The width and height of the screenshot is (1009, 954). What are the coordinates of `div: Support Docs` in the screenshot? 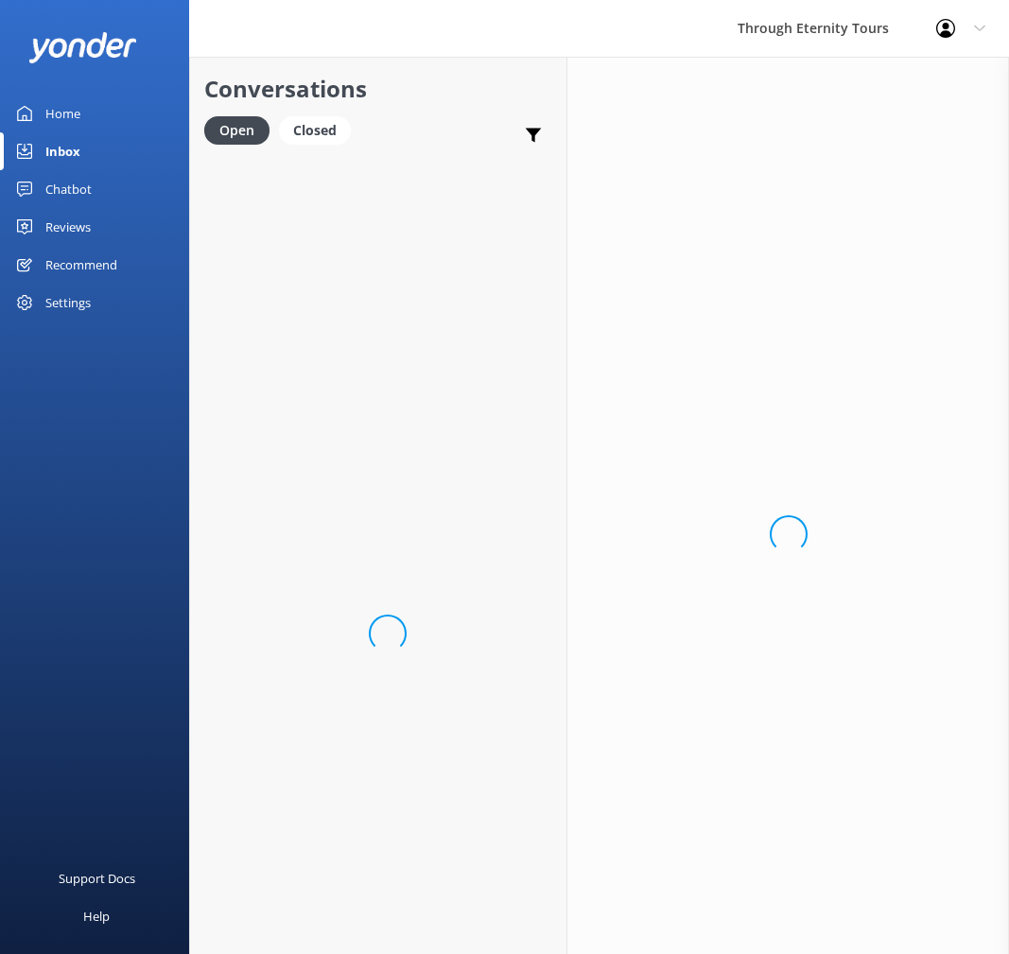 It's located at (96, 878).